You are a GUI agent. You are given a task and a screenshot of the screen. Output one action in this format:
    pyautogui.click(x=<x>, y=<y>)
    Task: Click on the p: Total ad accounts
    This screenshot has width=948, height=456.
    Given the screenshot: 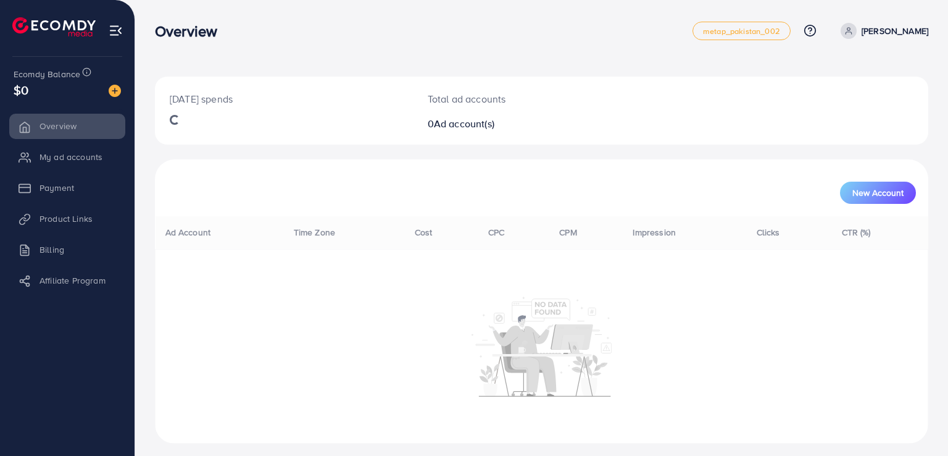 What is the action you would take?
    pyautogui.click(x=509, y=99)
    